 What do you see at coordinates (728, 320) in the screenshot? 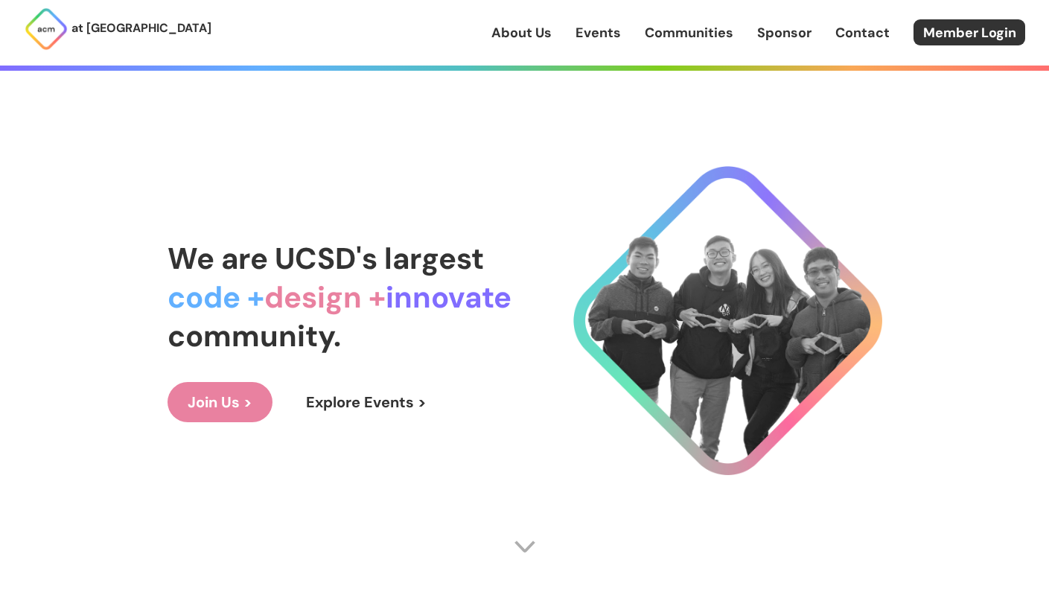
I see `img: Cool Logo` at bounding box center [728, 320].